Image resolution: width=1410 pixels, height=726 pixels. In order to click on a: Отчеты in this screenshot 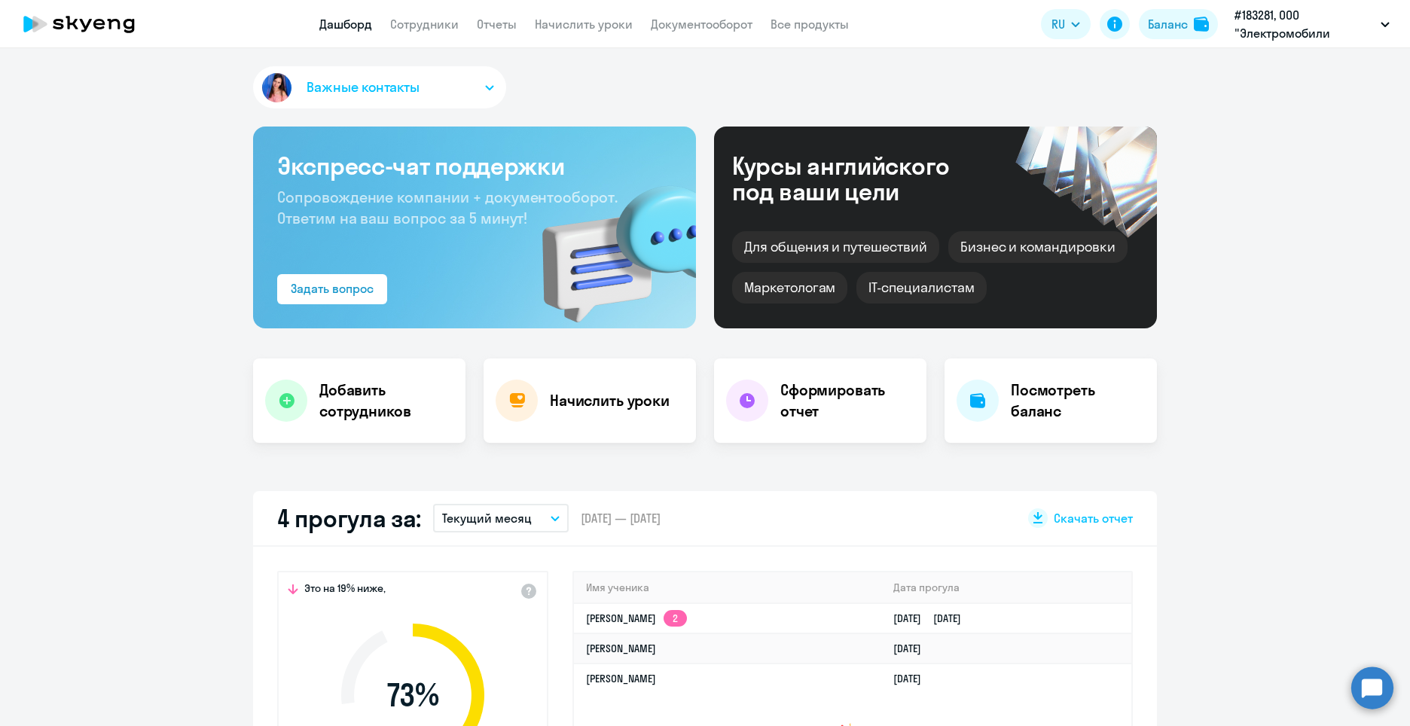, I will do `click(496, 24)`.